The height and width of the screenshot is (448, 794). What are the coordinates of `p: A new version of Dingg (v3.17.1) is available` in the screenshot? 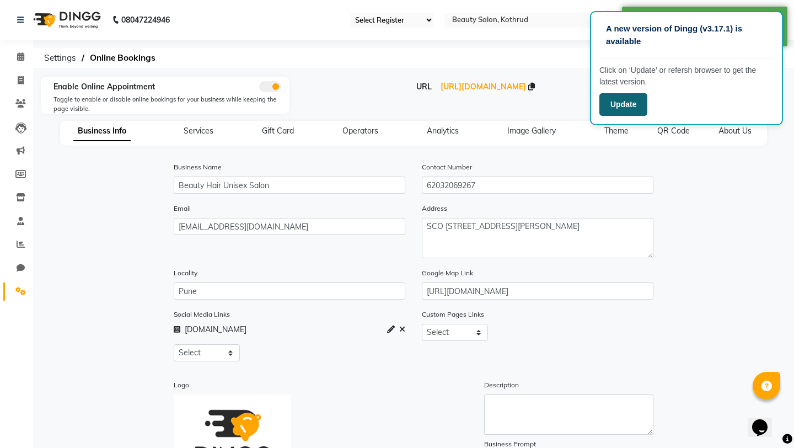 It's located at (686, 35).